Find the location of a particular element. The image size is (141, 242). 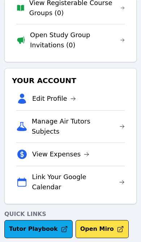

a: Tutor Playbook is located at coordinates (38, 229).